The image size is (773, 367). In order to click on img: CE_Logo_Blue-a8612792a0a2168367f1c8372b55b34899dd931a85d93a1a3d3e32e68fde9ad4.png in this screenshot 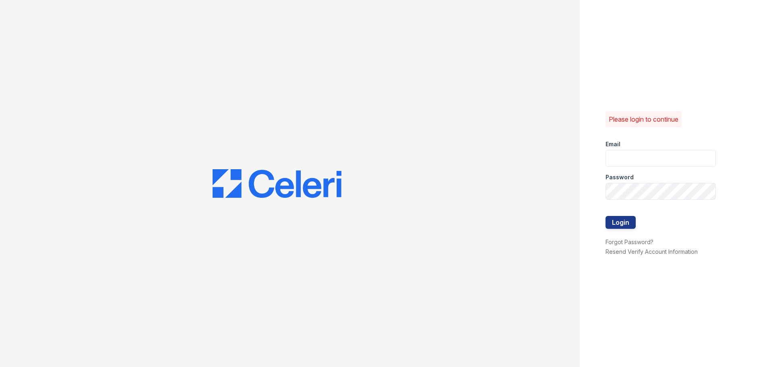, I will do `click(277, 184)`.